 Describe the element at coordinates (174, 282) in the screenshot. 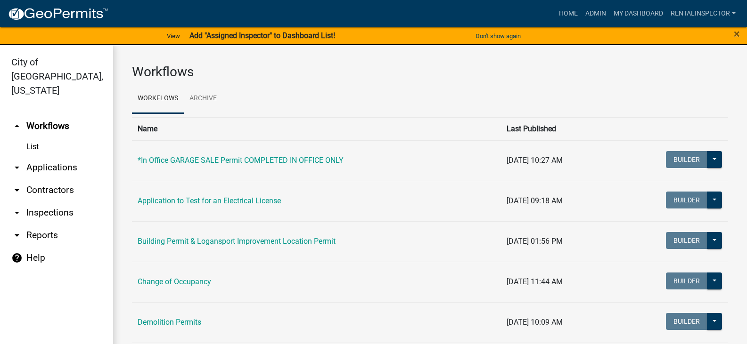

I see `a: Change of Occupancy` at that location.